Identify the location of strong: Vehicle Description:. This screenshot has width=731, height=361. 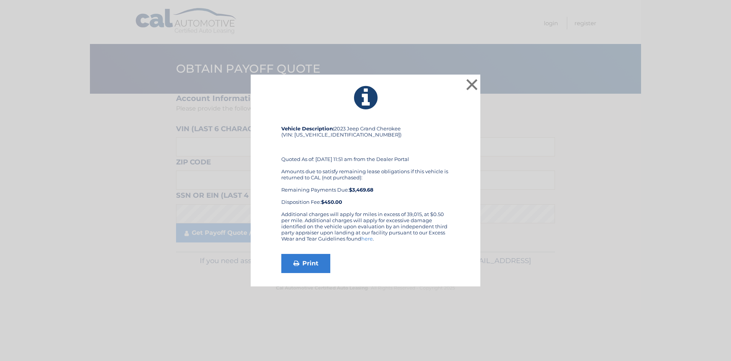
(308, 129).